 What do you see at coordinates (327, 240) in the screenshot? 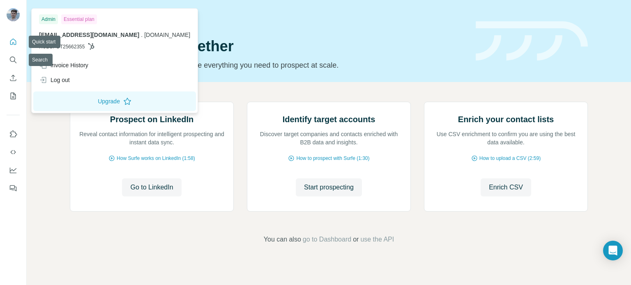
I see `span: go to Dashboard` at bounding box center [327, 240].